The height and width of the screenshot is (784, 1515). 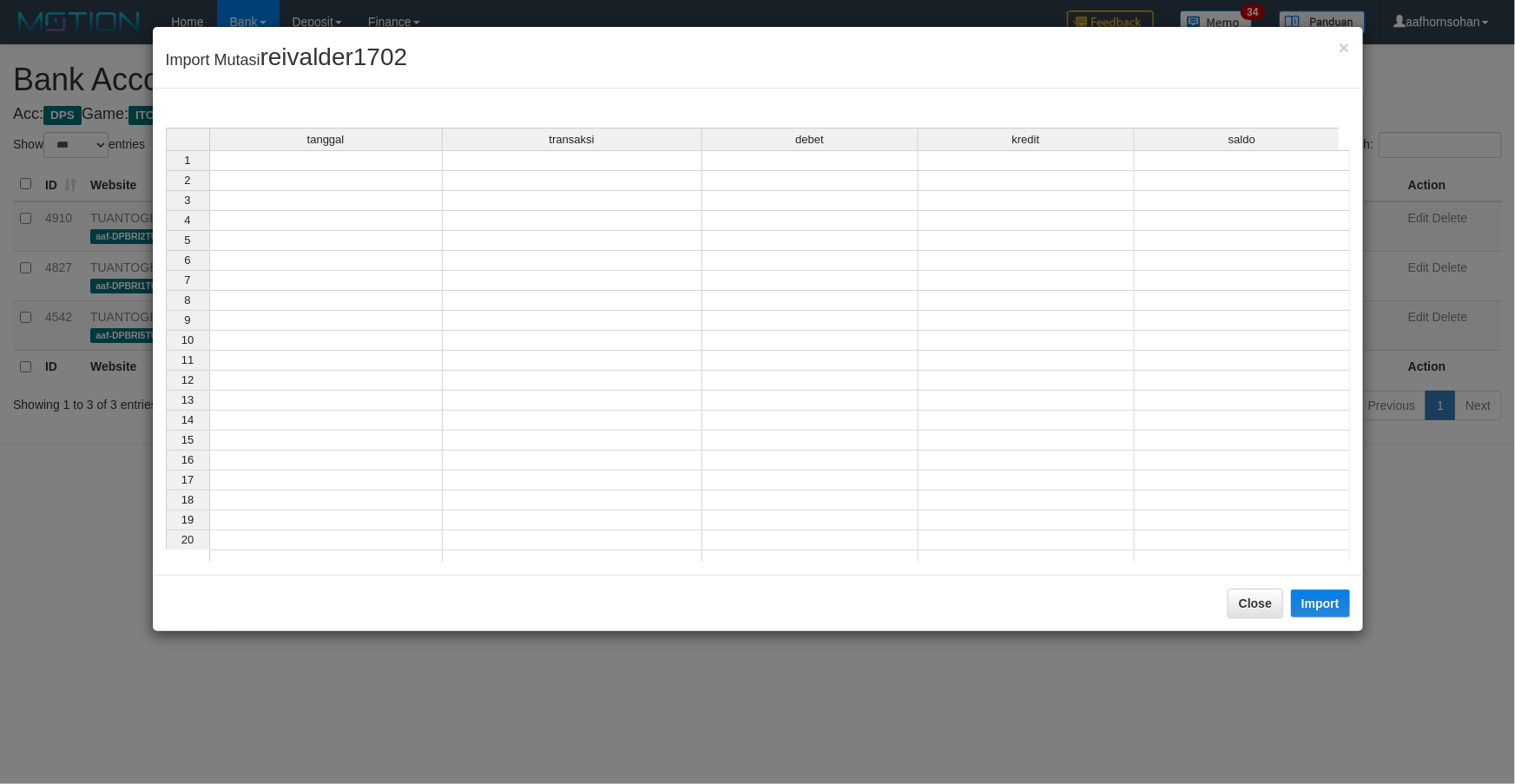 What do you see at coordinates (187, 160) in the screenshot?
I see `span: 1` at bounding box center [187, 160].